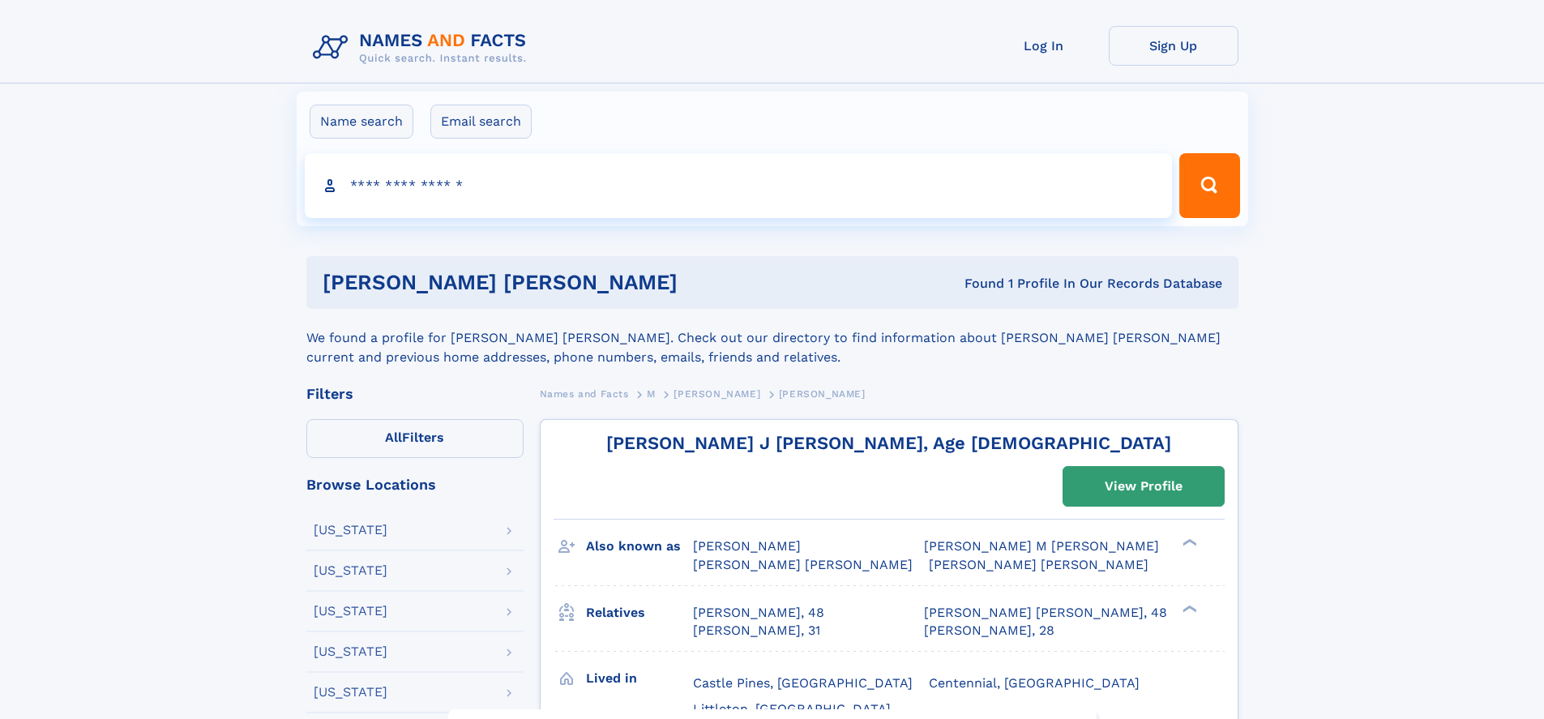  I want to click on div: Browse Locations, so click(415, 485).